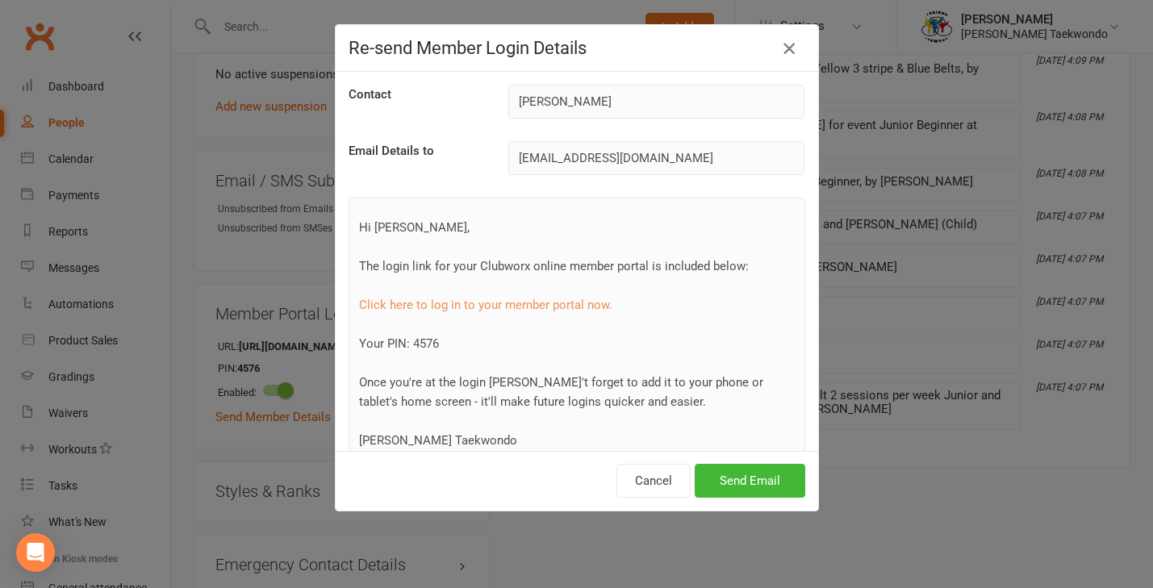 This screenshot has width=1153, height=588. Describe the element at coordinates (399, 344) in the screenshot. I see `span: Your PIN: 4576` at that location.